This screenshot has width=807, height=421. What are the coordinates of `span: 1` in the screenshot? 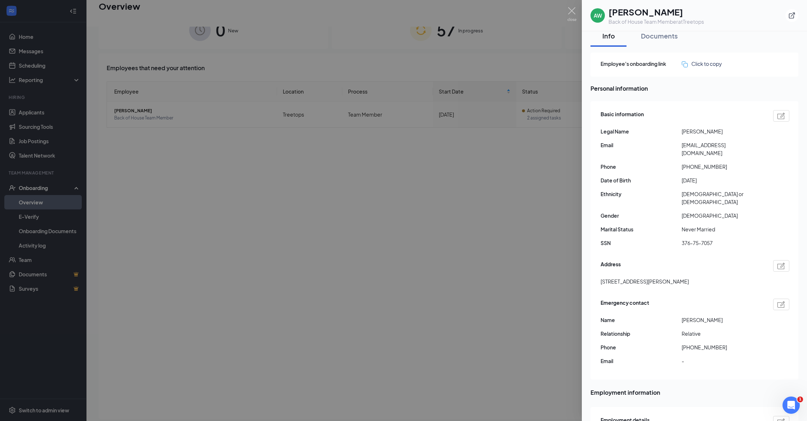 It's located at (800, 400).